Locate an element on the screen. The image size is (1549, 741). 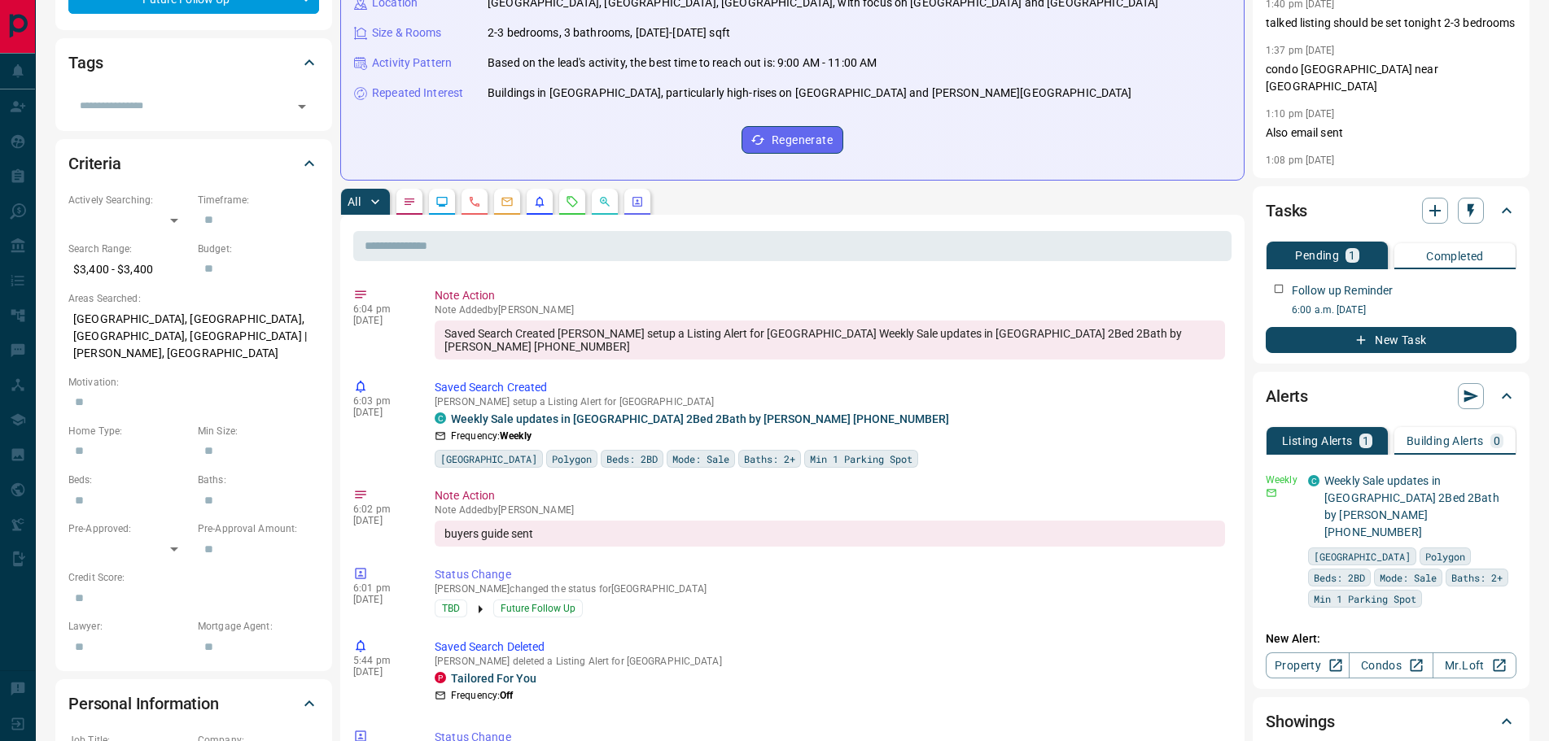
p: All is located at coordinates (354, 202).